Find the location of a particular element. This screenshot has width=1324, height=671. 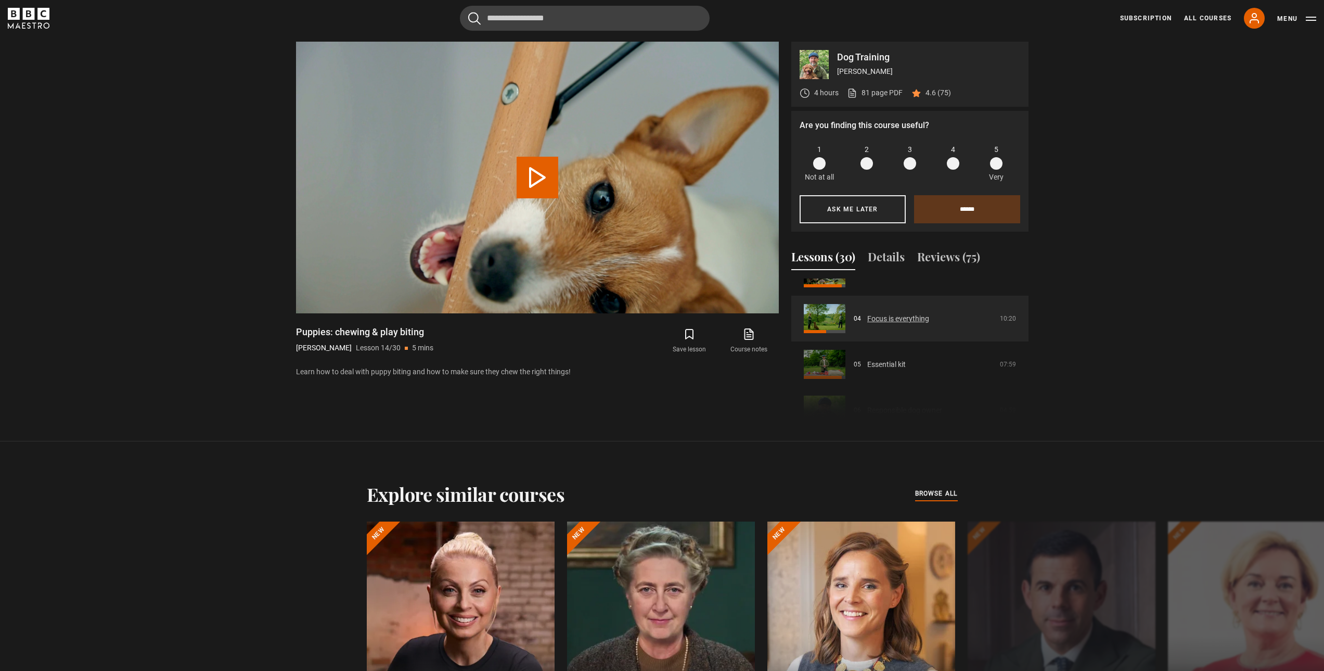

a: All Courses is located at coordinates (1208, 18).